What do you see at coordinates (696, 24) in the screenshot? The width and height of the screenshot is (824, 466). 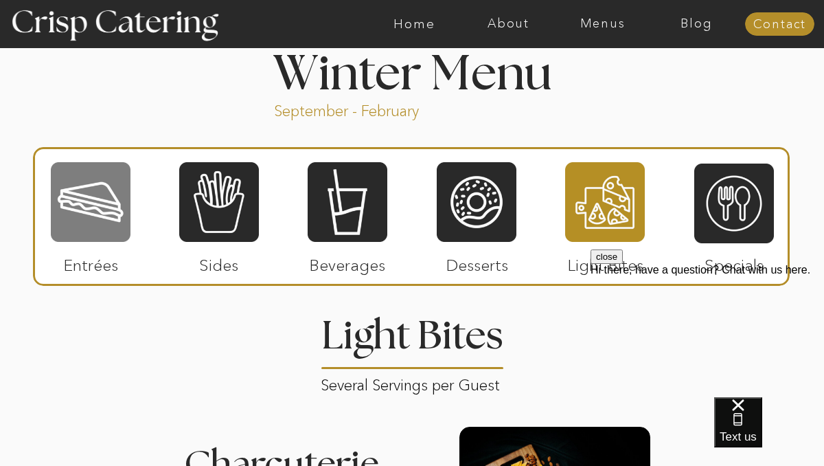 I see `a: Blog` at bounding box center [696, 24].